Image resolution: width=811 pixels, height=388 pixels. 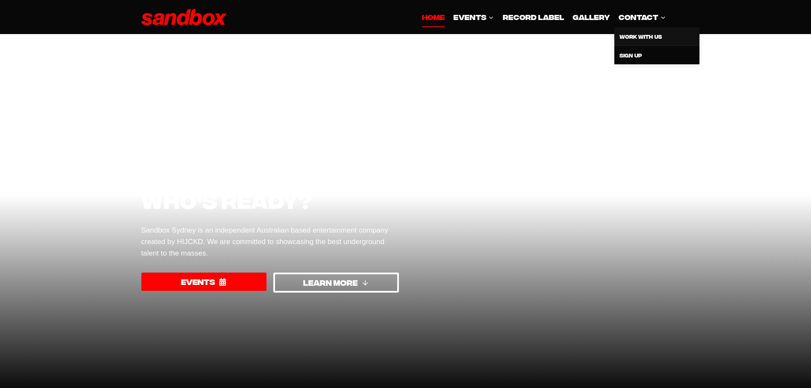 I want to click on img: Sandbox, so click(x=184, y=17).